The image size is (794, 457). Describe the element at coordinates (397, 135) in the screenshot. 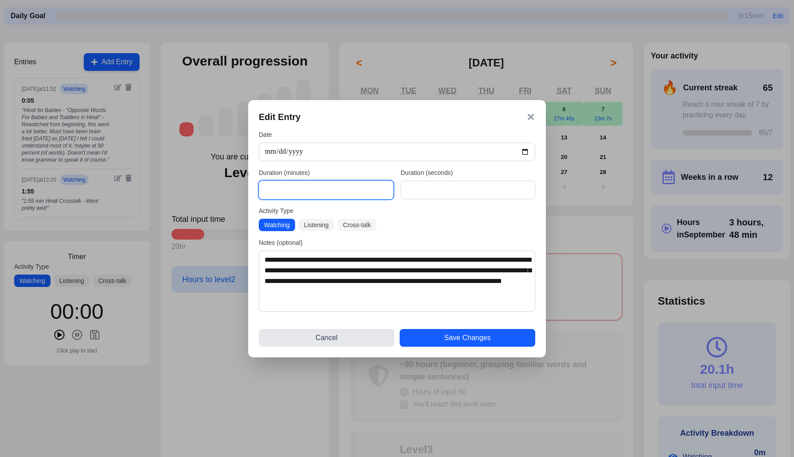

I see `label: Date` at that location.